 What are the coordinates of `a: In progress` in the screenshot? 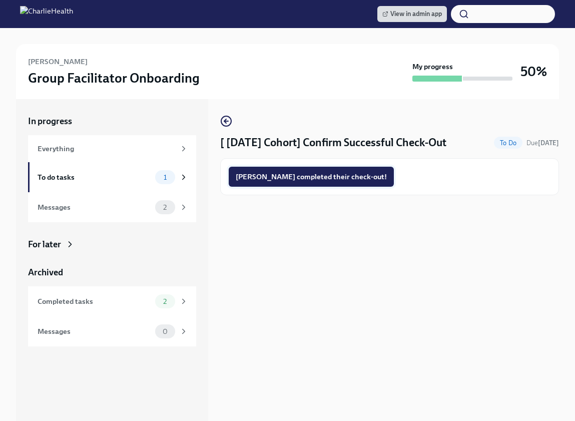 It's located at (112, 121).